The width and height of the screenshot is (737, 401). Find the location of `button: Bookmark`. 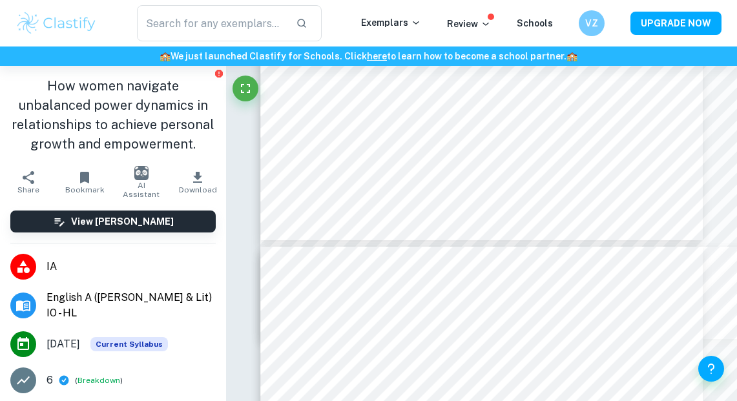

button: Bookmark is located at coordinates (85, 182).